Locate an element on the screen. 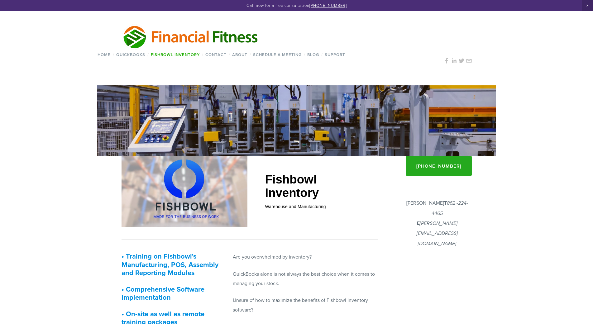 This screenshot has width=593, height=324. a: Contact is located at coordinates (216, 55).